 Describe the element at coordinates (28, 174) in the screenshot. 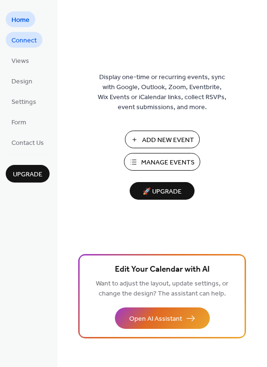

I see `span: Upgrade` at that location.